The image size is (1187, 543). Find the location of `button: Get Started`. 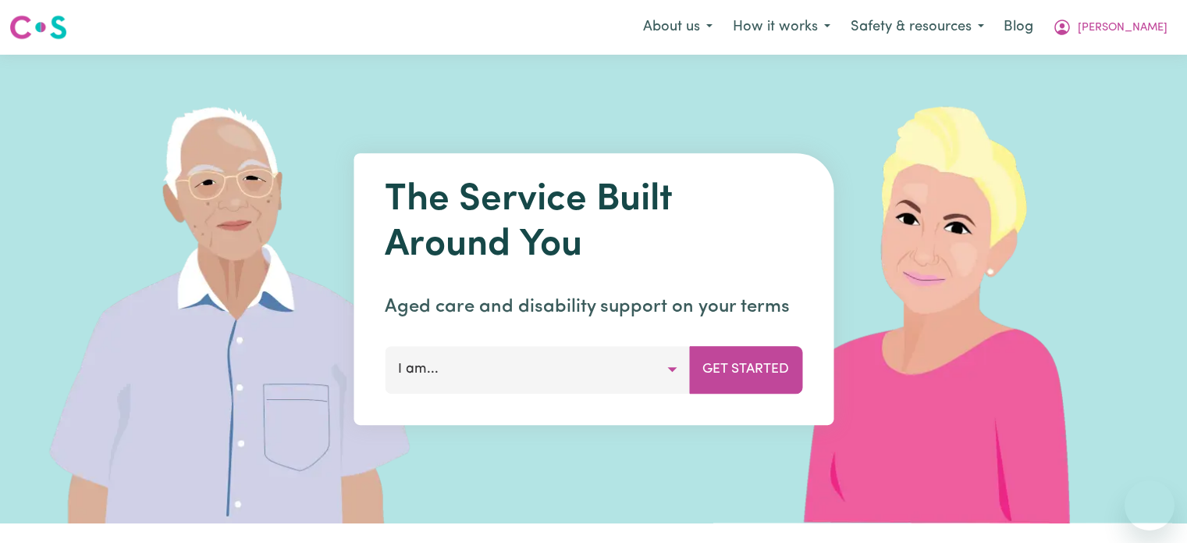

button: Get Started is located at coordinates (745, 369).